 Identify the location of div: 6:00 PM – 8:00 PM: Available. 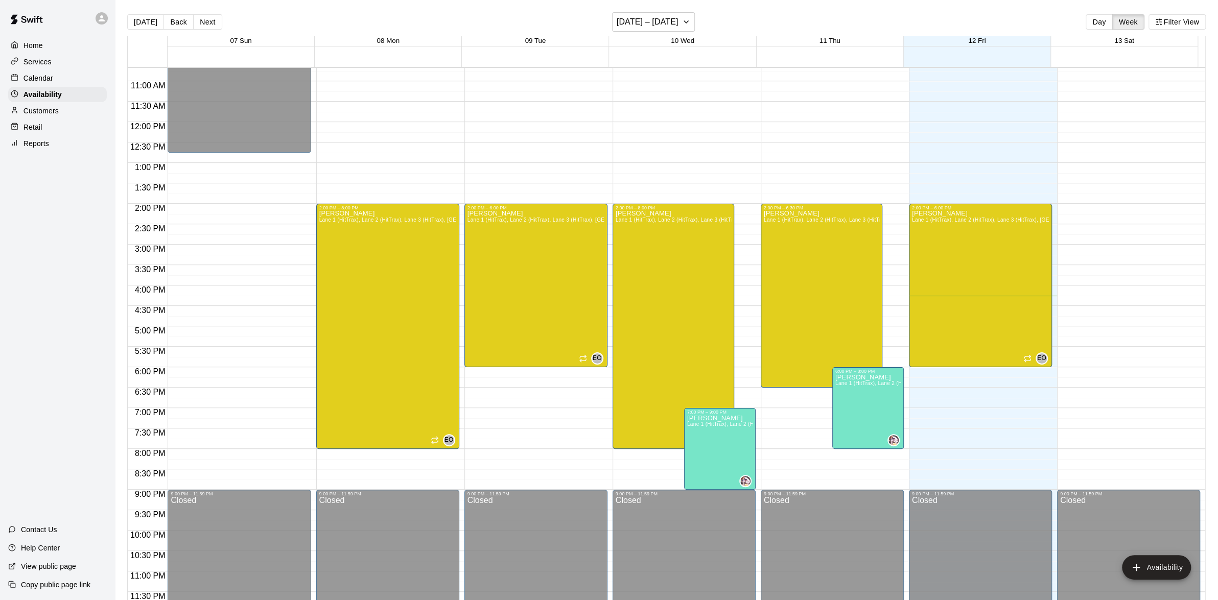
(868, 408).